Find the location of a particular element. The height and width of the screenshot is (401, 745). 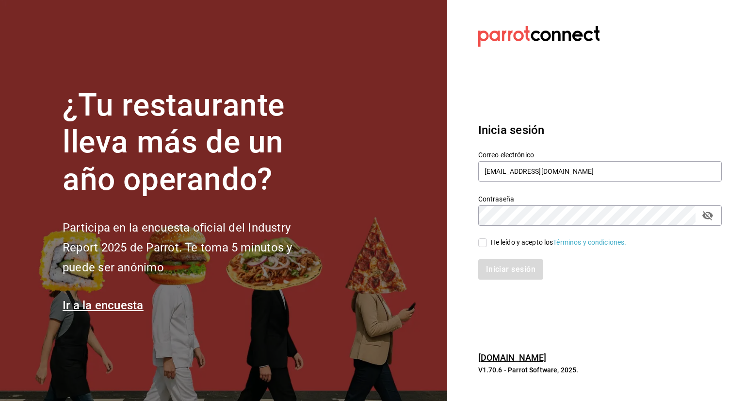

button: passwordField is located at coordinates (708, 215).